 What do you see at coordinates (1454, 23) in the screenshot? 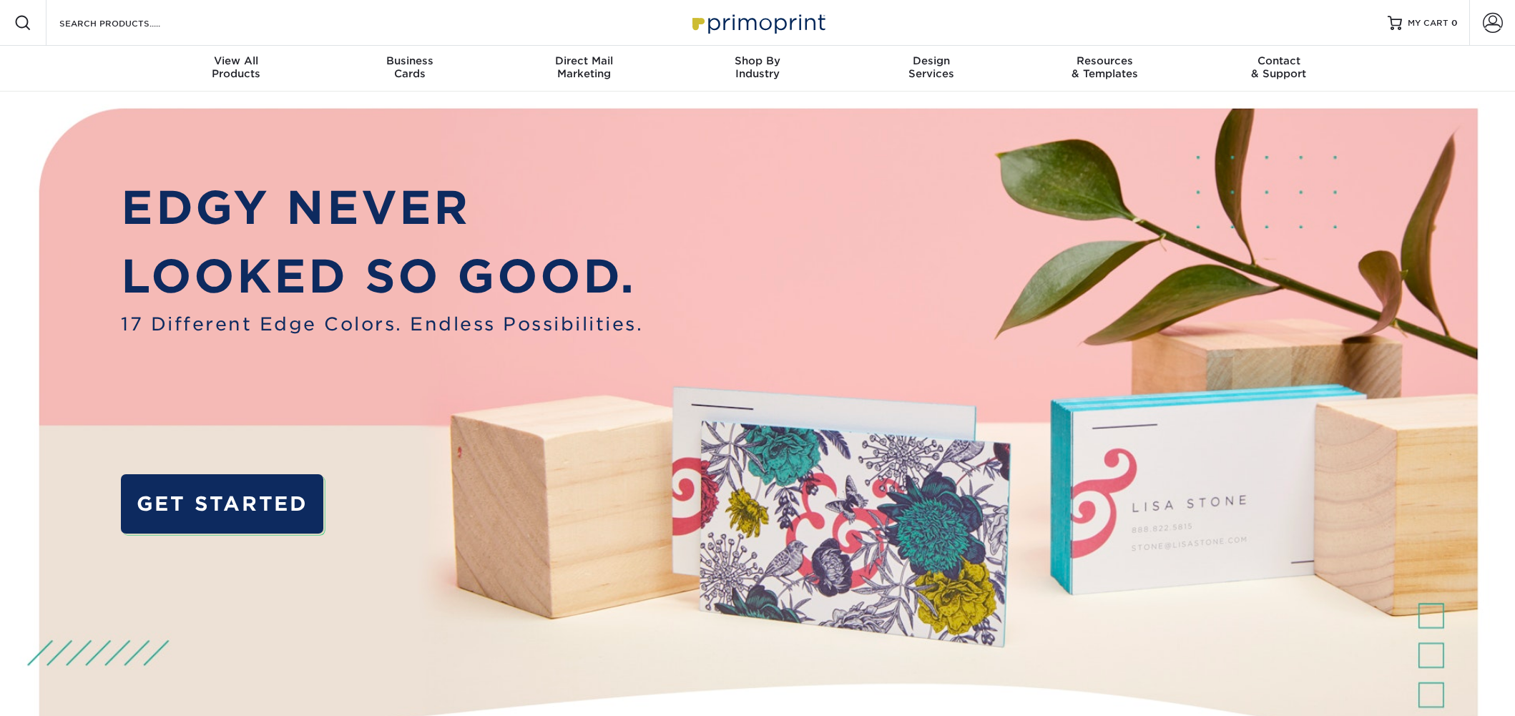
I see `span: 0` at bounding box center [1454, 23].